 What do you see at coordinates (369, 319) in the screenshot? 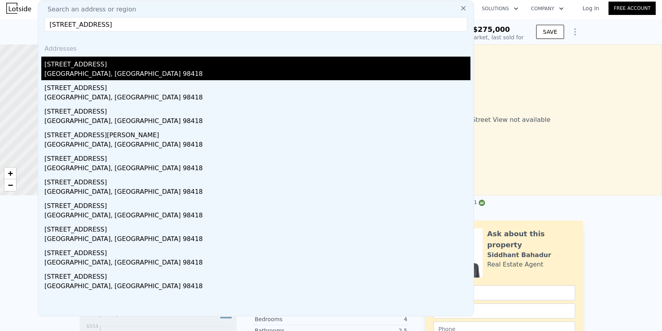
I see `div: 4` at bounding box center [369, 319].